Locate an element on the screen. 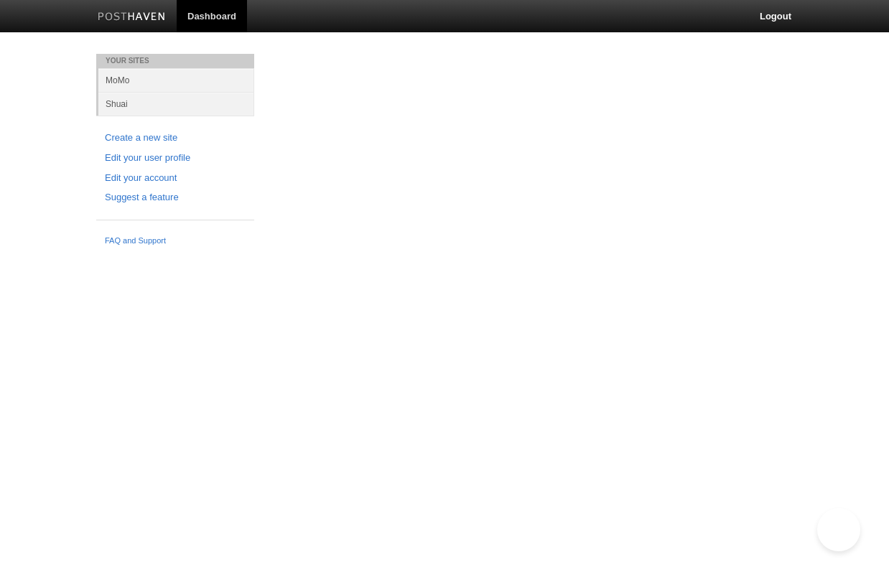 This screenshot has height=580, width=889. a: Shuai is located at coordinates (176, 103).